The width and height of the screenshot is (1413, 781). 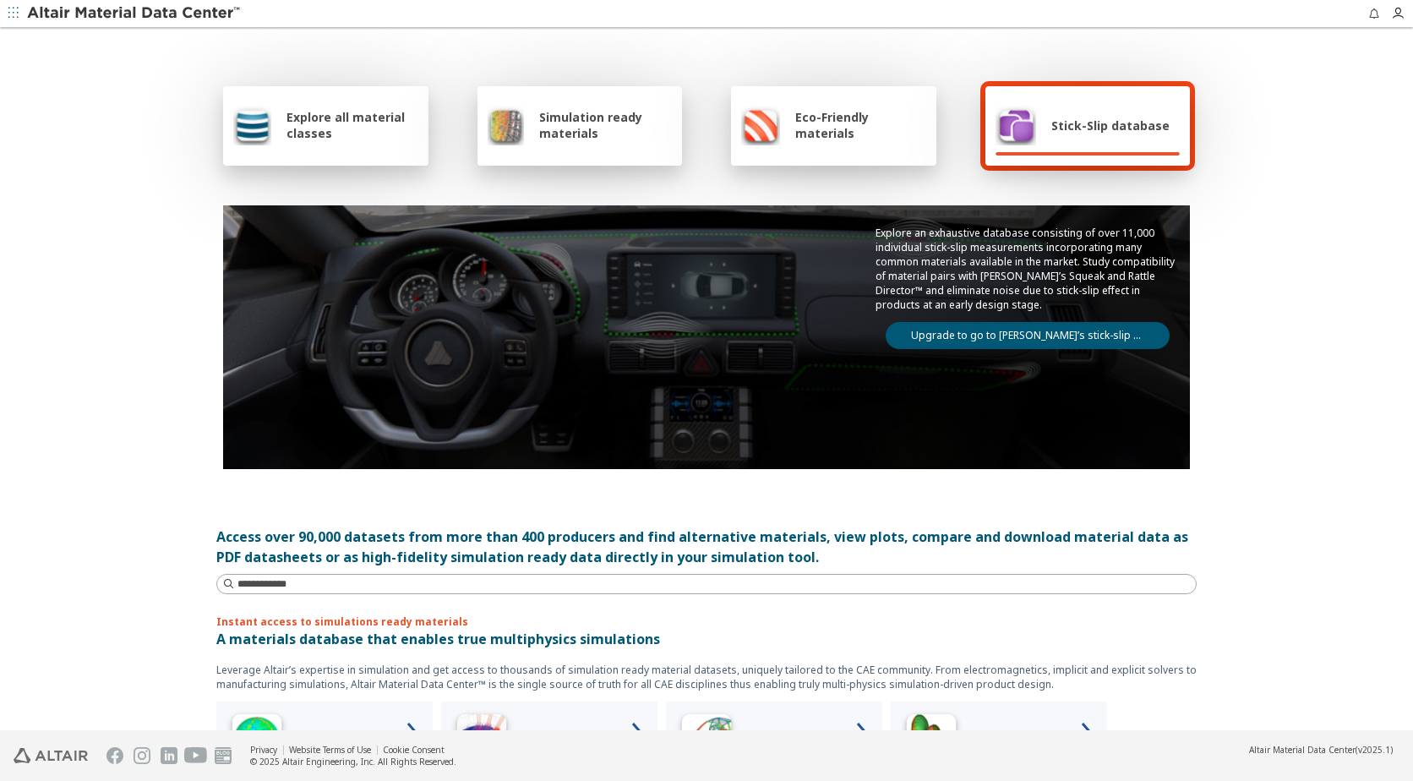 What do you see at coordinates (264, 750) in the screenshot?
I see `a: Privacy` at bounding box center [264, 750].